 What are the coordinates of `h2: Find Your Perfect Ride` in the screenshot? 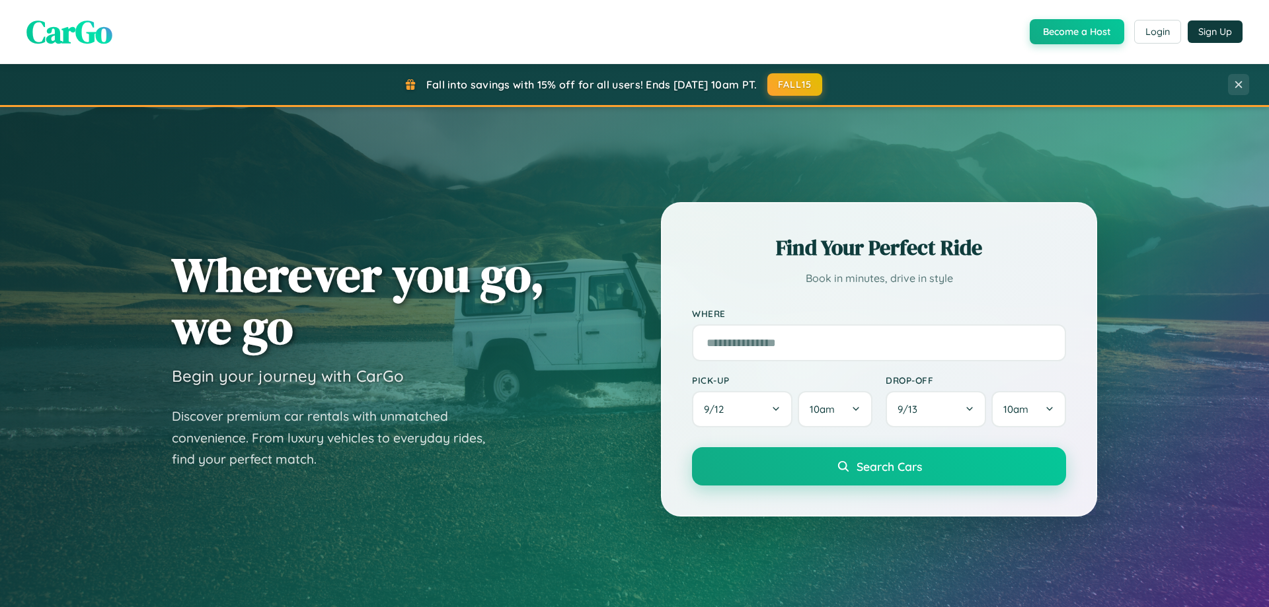 It's located at (879, 248).